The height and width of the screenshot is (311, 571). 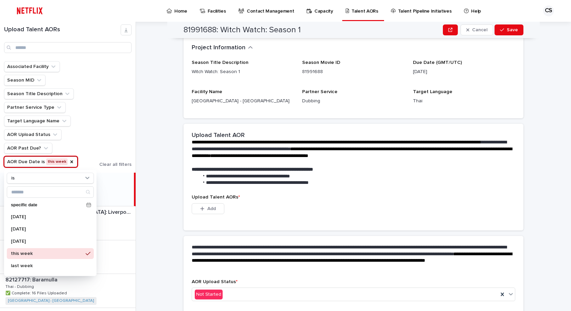 What do you see at coordinates (242, 30) in the screenshot?
I see `h2: 81991688: Witch Watch: Season 1` at bounding box center [242, 30].